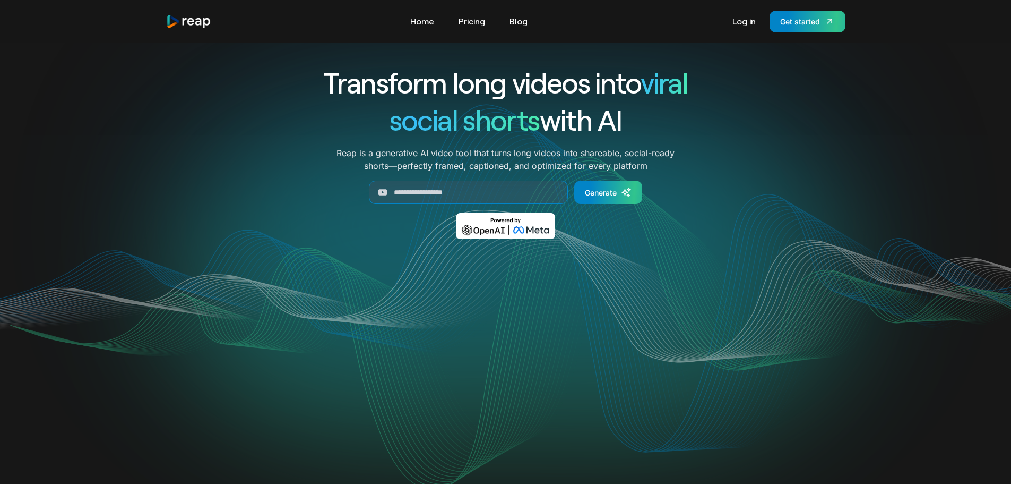 Image resolution: width=1011 pixels, height=484 pixels. I want to click on img: Powered by OpenAI & Meta, so click(505, 226).